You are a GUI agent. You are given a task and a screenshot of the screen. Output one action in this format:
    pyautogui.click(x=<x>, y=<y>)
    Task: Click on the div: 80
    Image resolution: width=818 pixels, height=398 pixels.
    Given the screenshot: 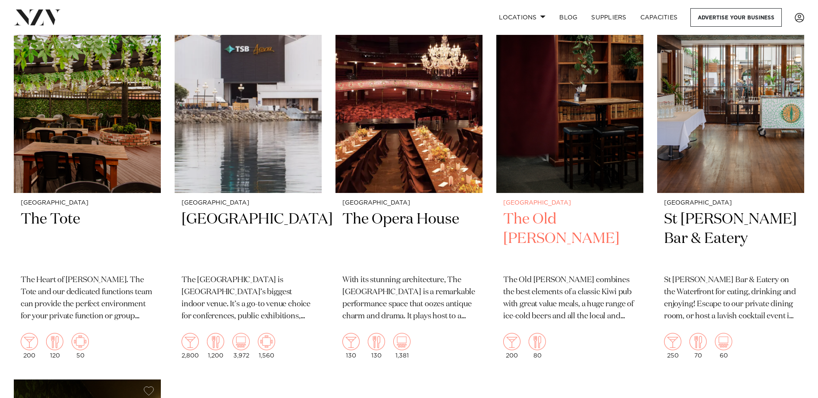 What is the action you would take?
    pyautogui.click(x=537, y=346)
    